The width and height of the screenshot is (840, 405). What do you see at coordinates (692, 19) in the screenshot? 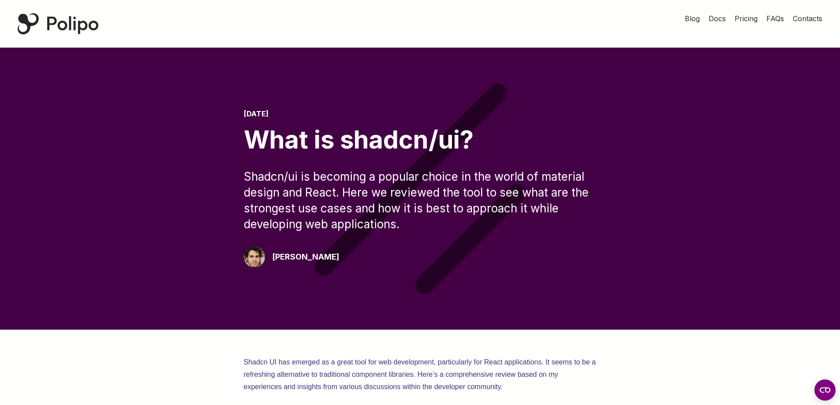
I see `a: Blog` at bounding box center [692, 19].